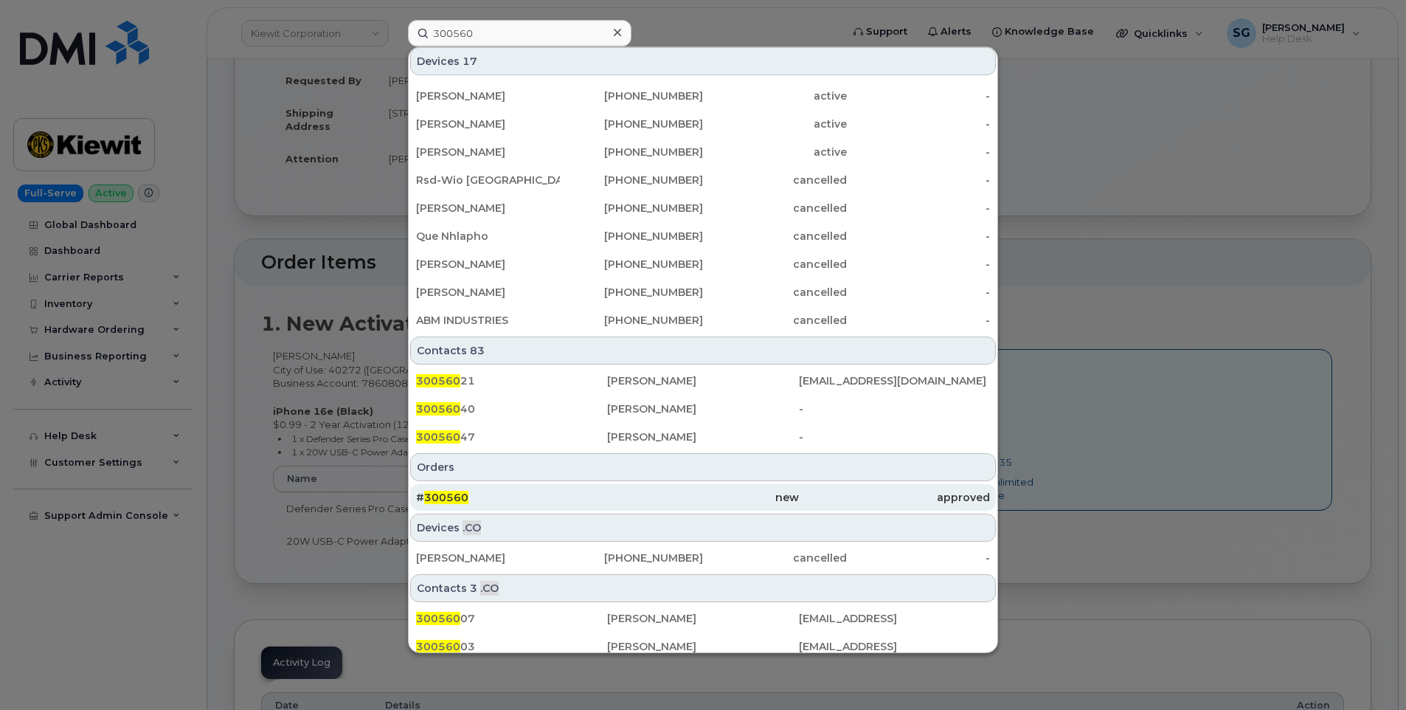  What do you see at coordinates (488, 236) in the screenshot?
I see `div: Que Nhlapho` at bounding box center [488, 236].